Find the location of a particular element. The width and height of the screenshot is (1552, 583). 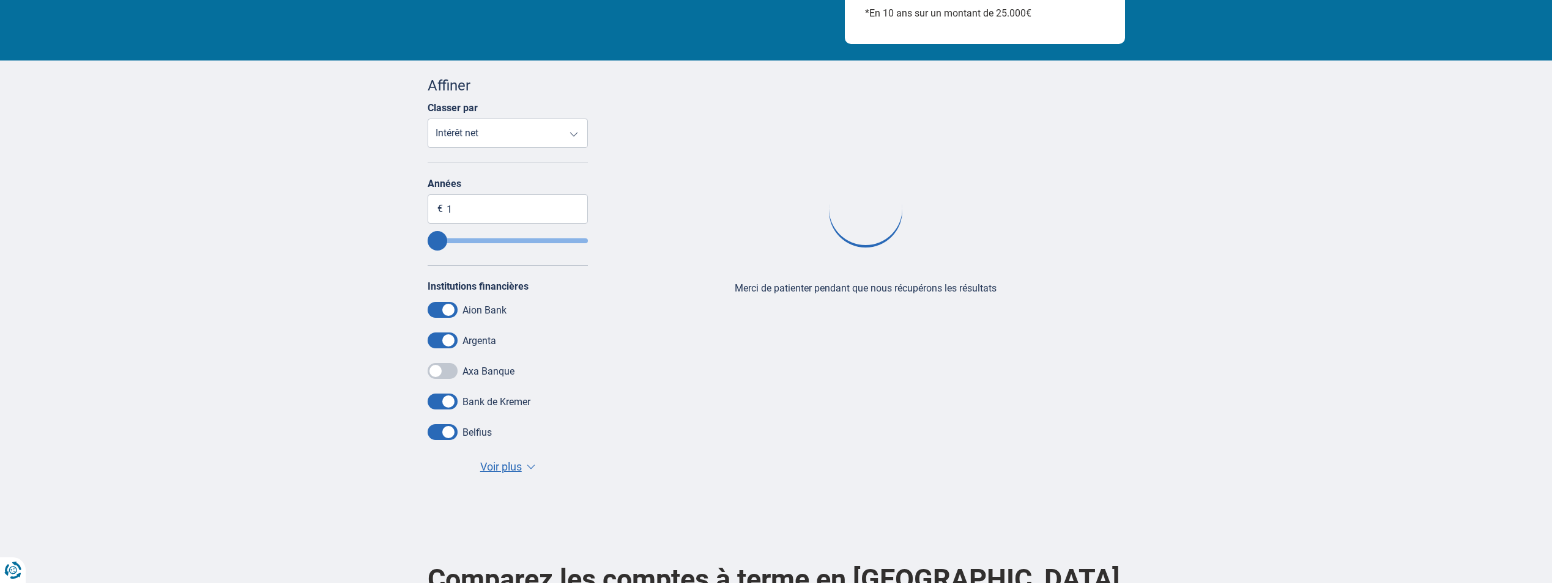

label: Bank de Kremer is located at coordinates (496, 402).